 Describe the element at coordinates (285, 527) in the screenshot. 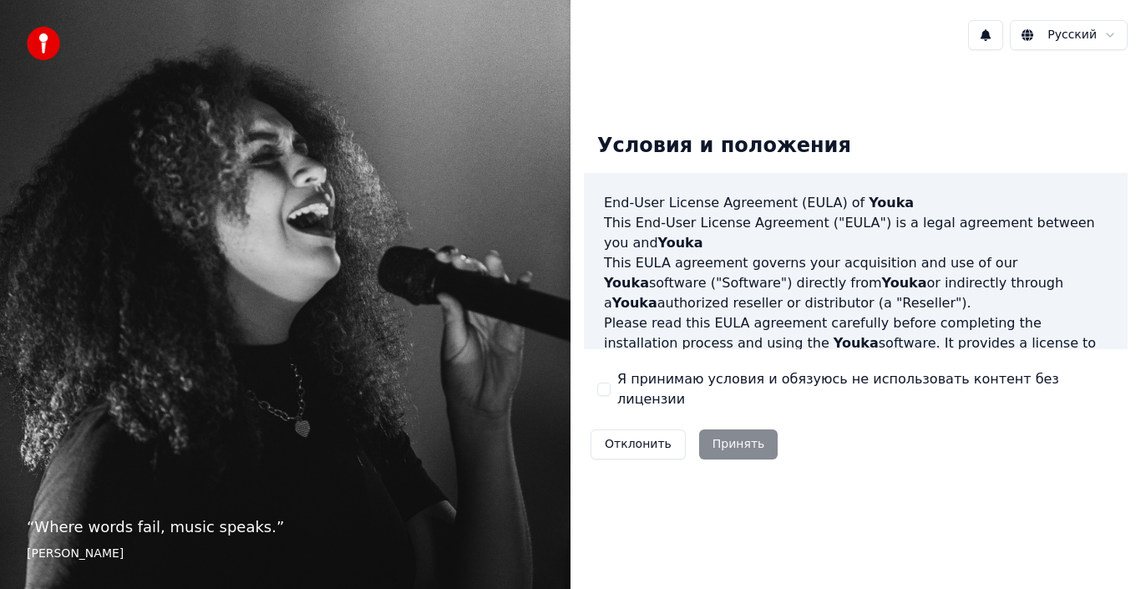

I see `p: “ Where words fail, music speaks. ”` at that location.